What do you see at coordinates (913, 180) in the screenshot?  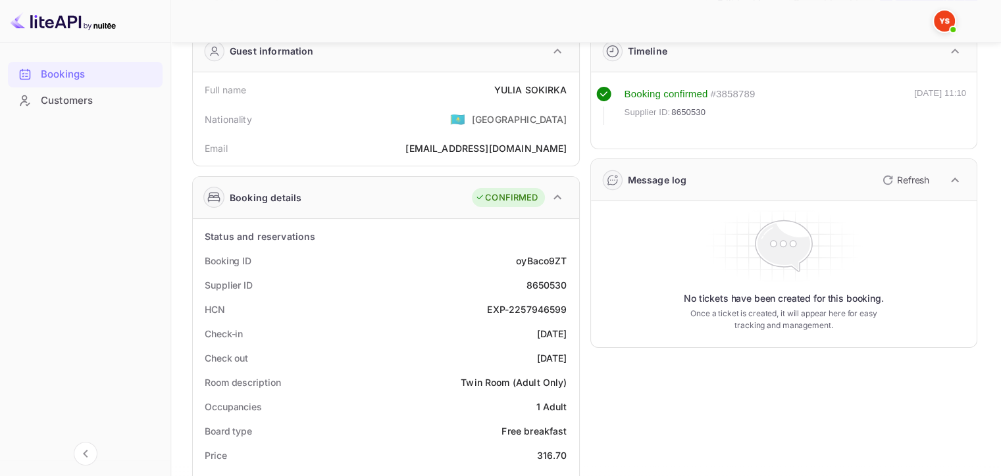 I see `p: Refresh` at bounding box center [913, 180].